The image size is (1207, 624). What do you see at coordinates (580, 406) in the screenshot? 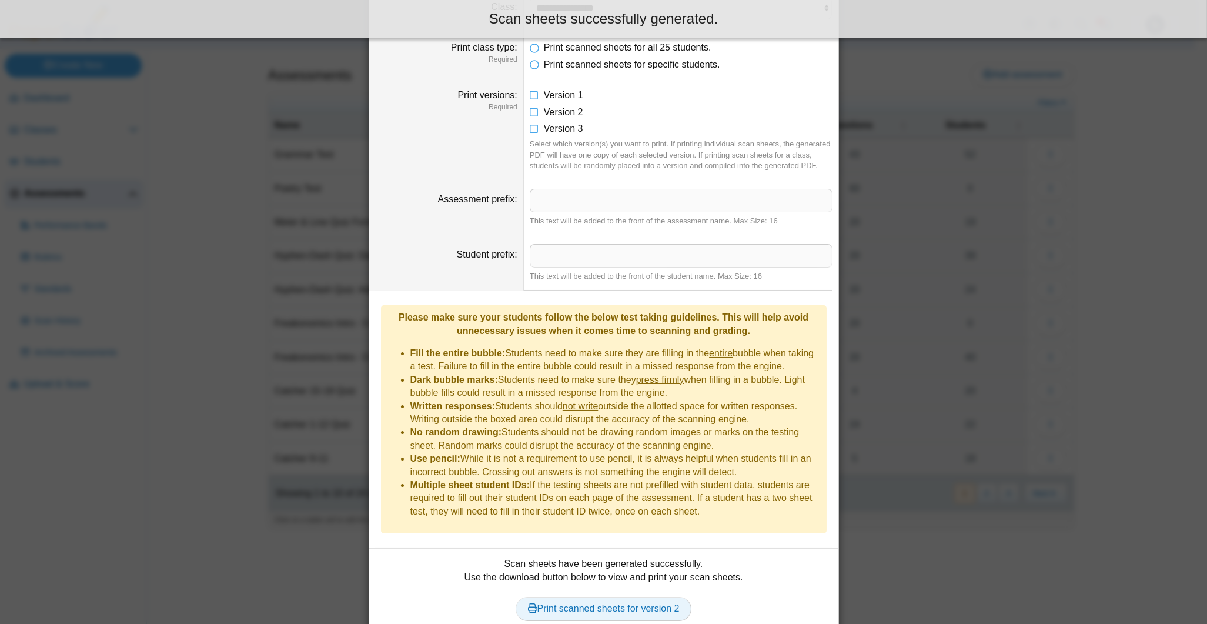
I see `u: not write` at bounding box center [580, 406].